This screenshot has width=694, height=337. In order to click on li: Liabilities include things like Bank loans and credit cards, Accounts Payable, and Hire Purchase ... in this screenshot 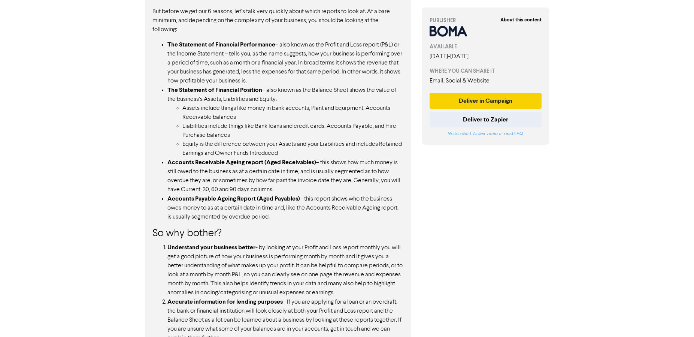, I will do `click(293, 131)`.